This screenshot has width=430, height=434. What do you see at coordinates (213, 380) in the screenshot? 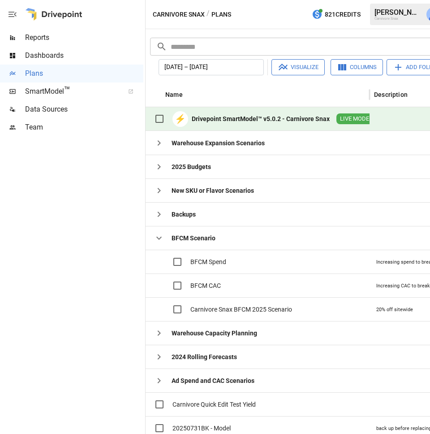
I see `div: Ad Spend and CAC Scenarios` at bounding box center [213, 380].